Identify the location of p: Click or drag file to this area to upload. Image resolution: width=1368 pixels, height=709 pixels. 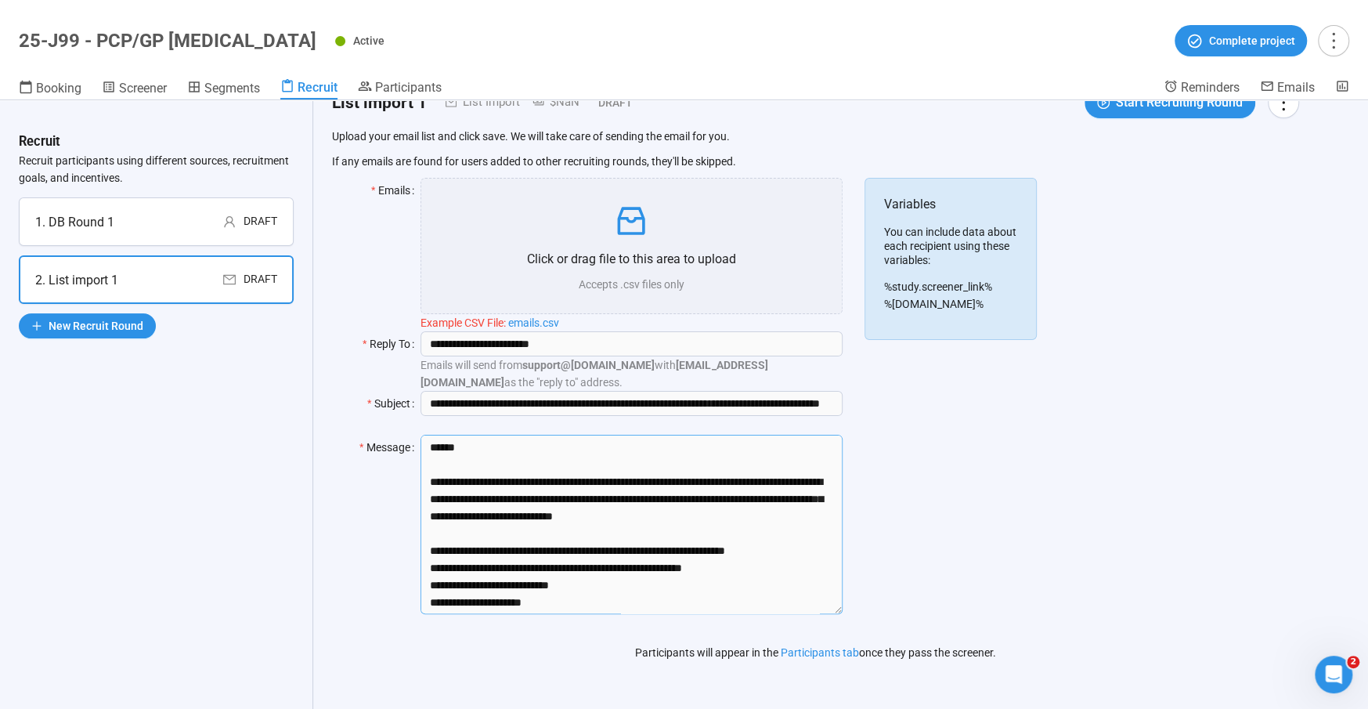
(631, 259).